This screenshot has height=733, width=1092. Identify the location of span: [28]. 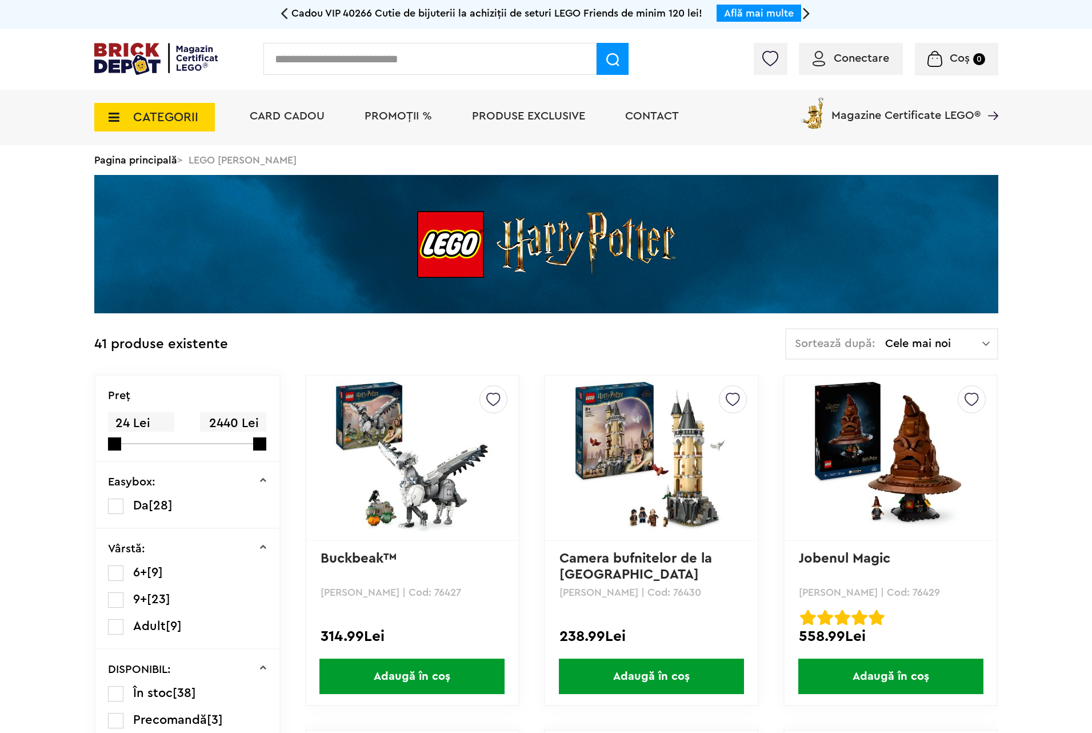
(161, 505).